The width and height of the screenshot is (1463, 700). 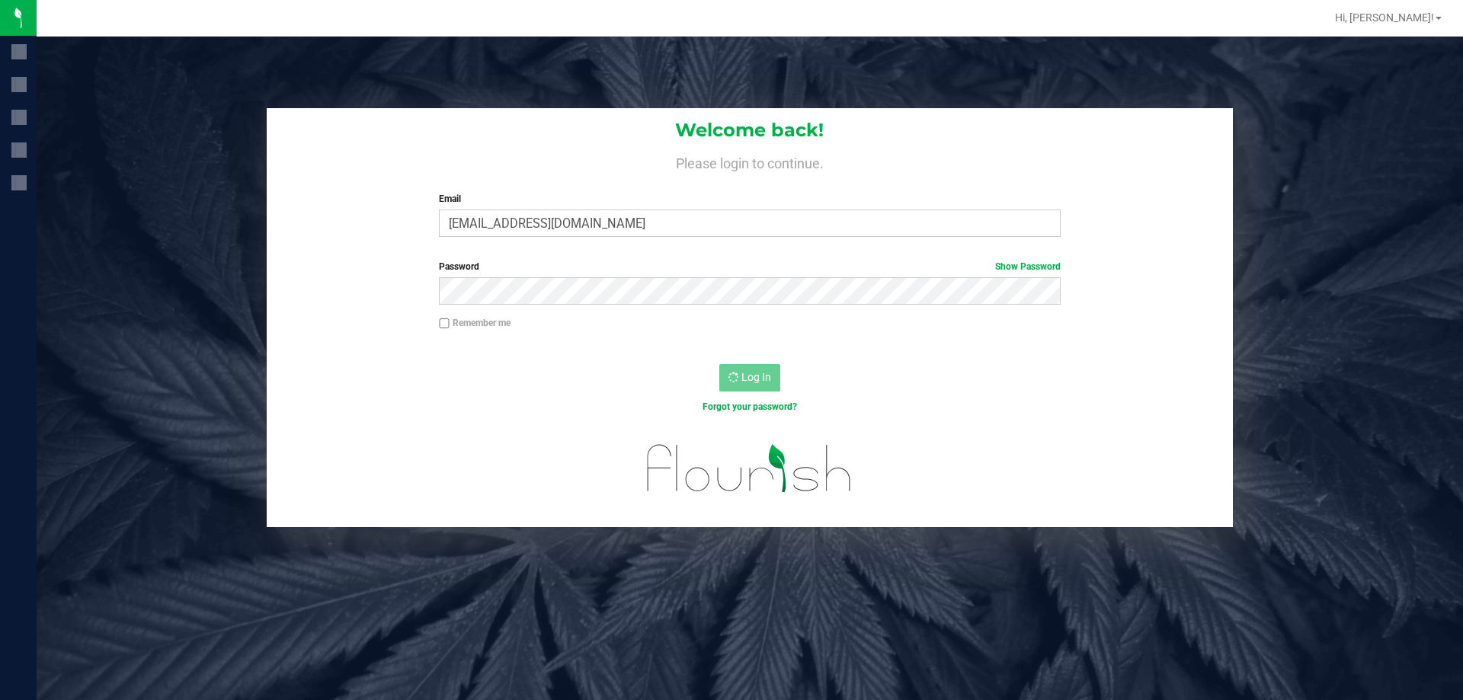 I want to click on input: Remember me, so click(x=444, y=324).